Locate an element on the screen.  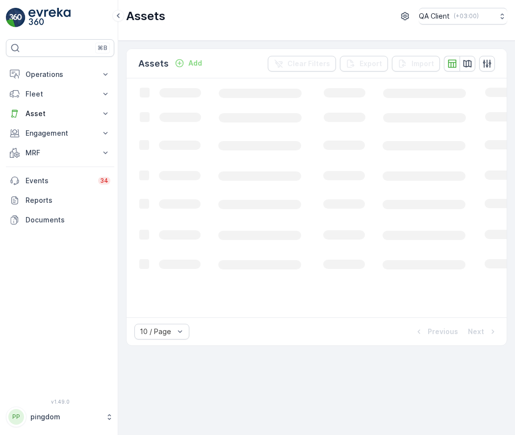
p: ( +03:00 ) is located at coordinates (466, 16).